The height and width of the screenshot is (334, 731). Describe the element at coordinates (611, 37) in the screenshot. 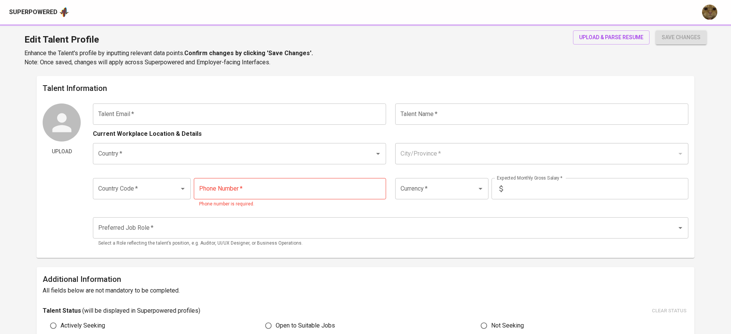

I see `button: upload & parse resume` at that location.